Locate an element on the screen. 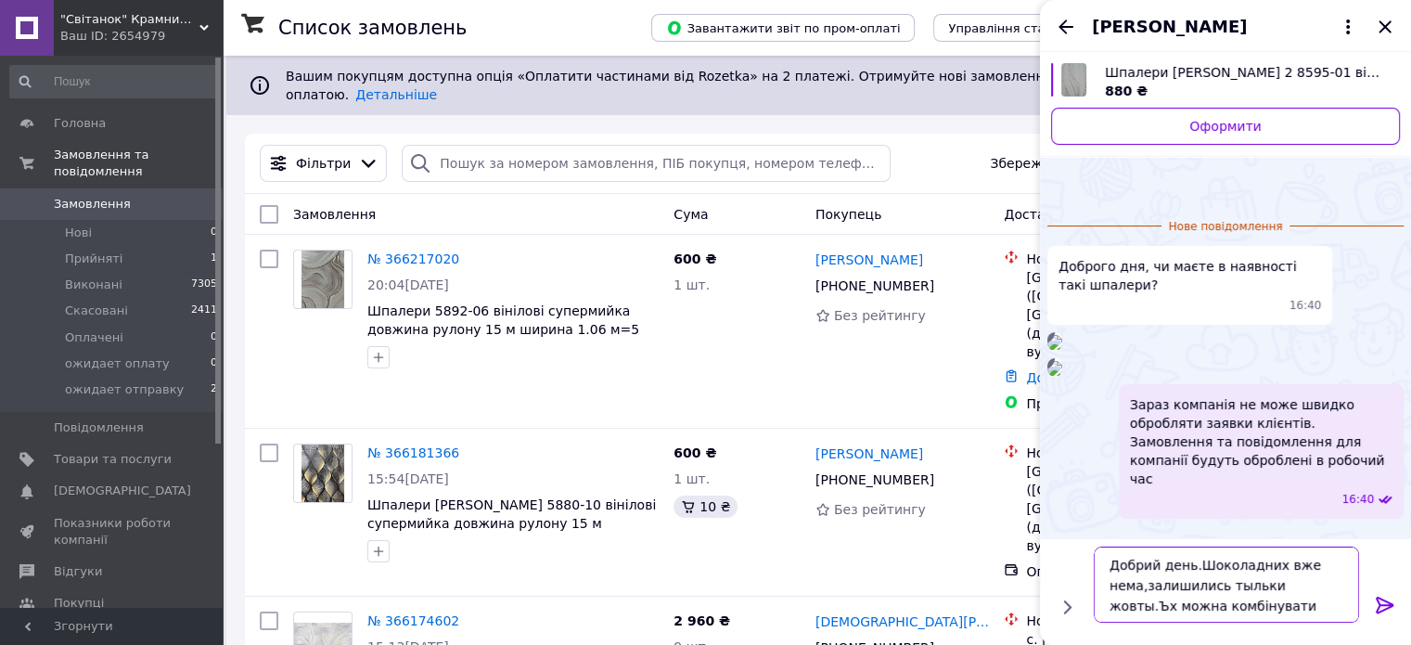 This screenshot has width=1411, height=645. span: Покупець is located at coordinates (848, 214).